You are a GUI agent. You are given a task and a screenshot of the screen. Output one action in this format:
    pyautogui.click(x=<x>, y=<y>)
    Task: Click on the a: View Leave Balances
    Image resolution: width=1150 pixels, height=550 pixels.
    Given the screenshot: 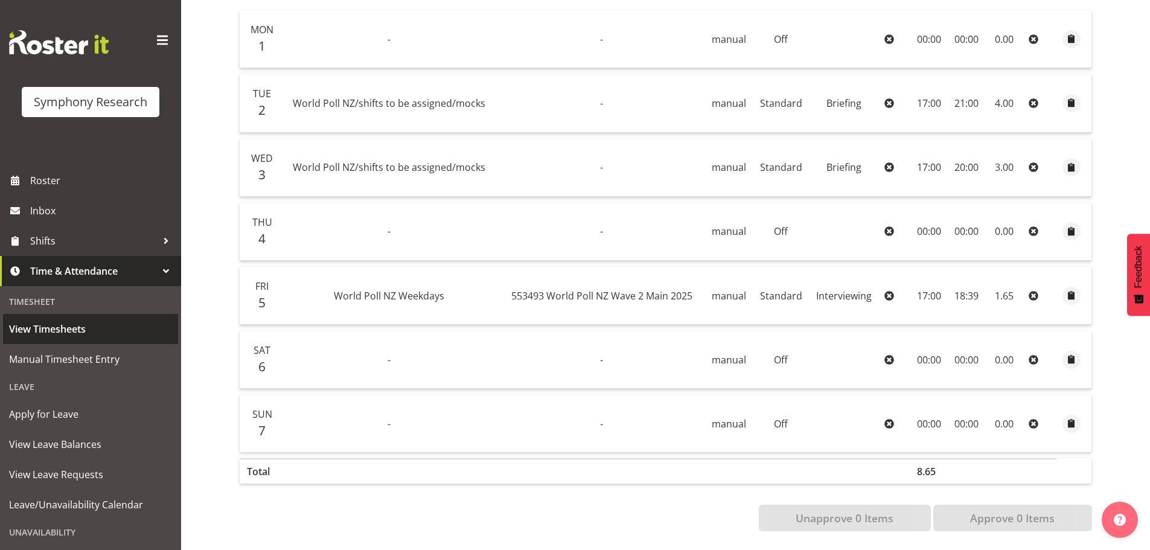 What is the action you would take?
    pyautogui.click(x=91, y=444)
    